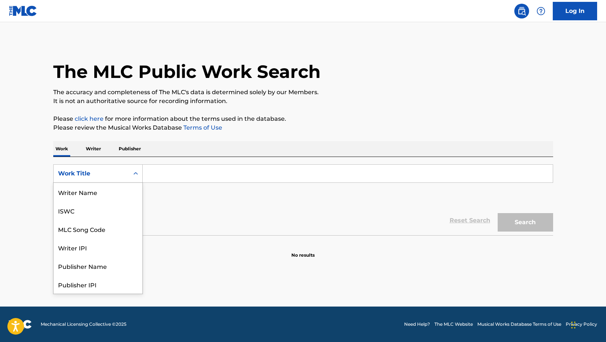 The width and height of the screenshot is (606, 342). I want to click on form: Search Form, so click(303, 200).